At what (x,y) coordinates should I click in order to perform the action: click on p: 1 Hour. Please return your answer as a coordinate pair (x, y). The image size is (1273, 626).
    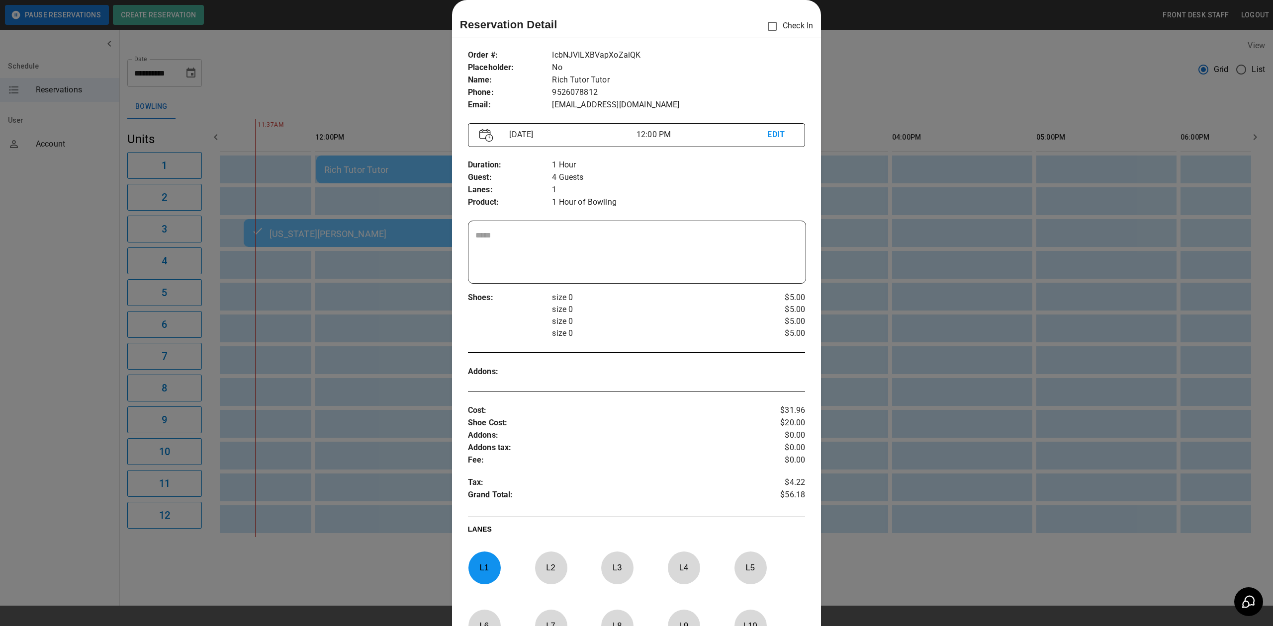
    Looking at the image, I should click on (678, 165).